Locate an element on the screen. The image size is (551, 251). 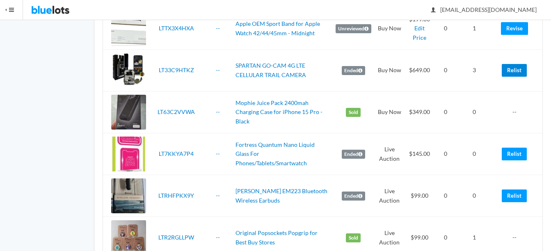
a: Edit Price is located at coordinates (419, 33).